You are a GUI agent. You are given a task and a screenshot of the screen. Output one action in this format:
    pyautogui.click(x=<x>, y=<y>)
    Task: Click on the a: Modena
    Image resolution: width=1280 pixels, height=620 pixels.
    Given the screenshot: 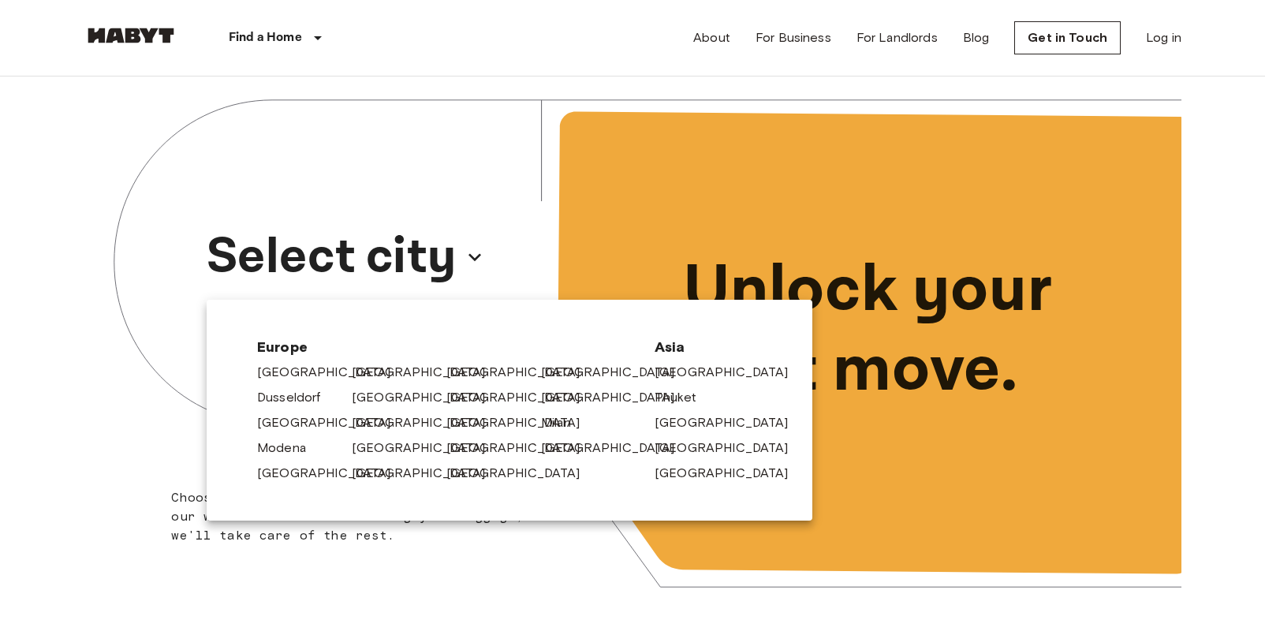 What is the action you would take?
    pyautogui.click(x=289, y=448)
    